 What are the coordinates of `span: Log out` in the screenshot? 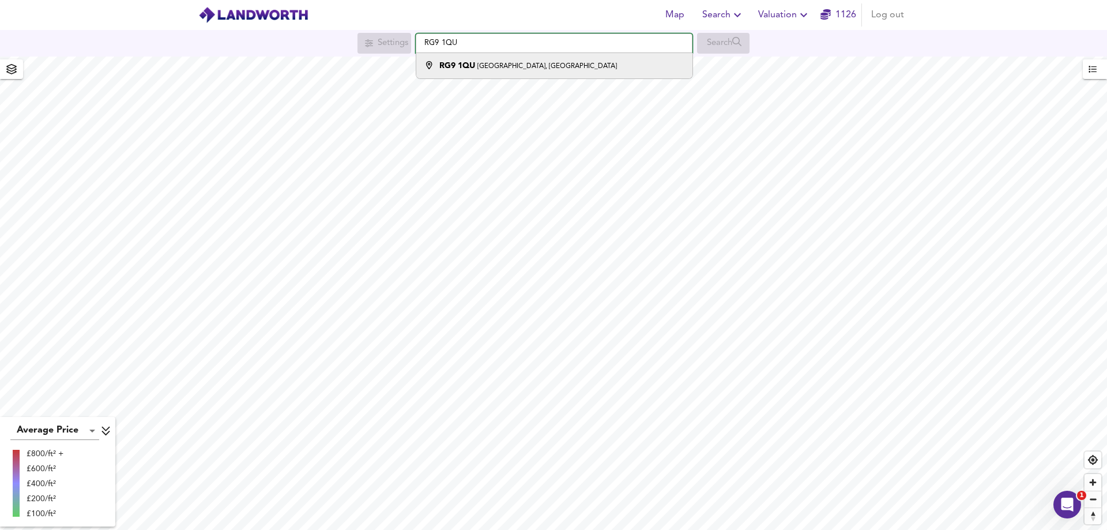 It's located at (887, 15).